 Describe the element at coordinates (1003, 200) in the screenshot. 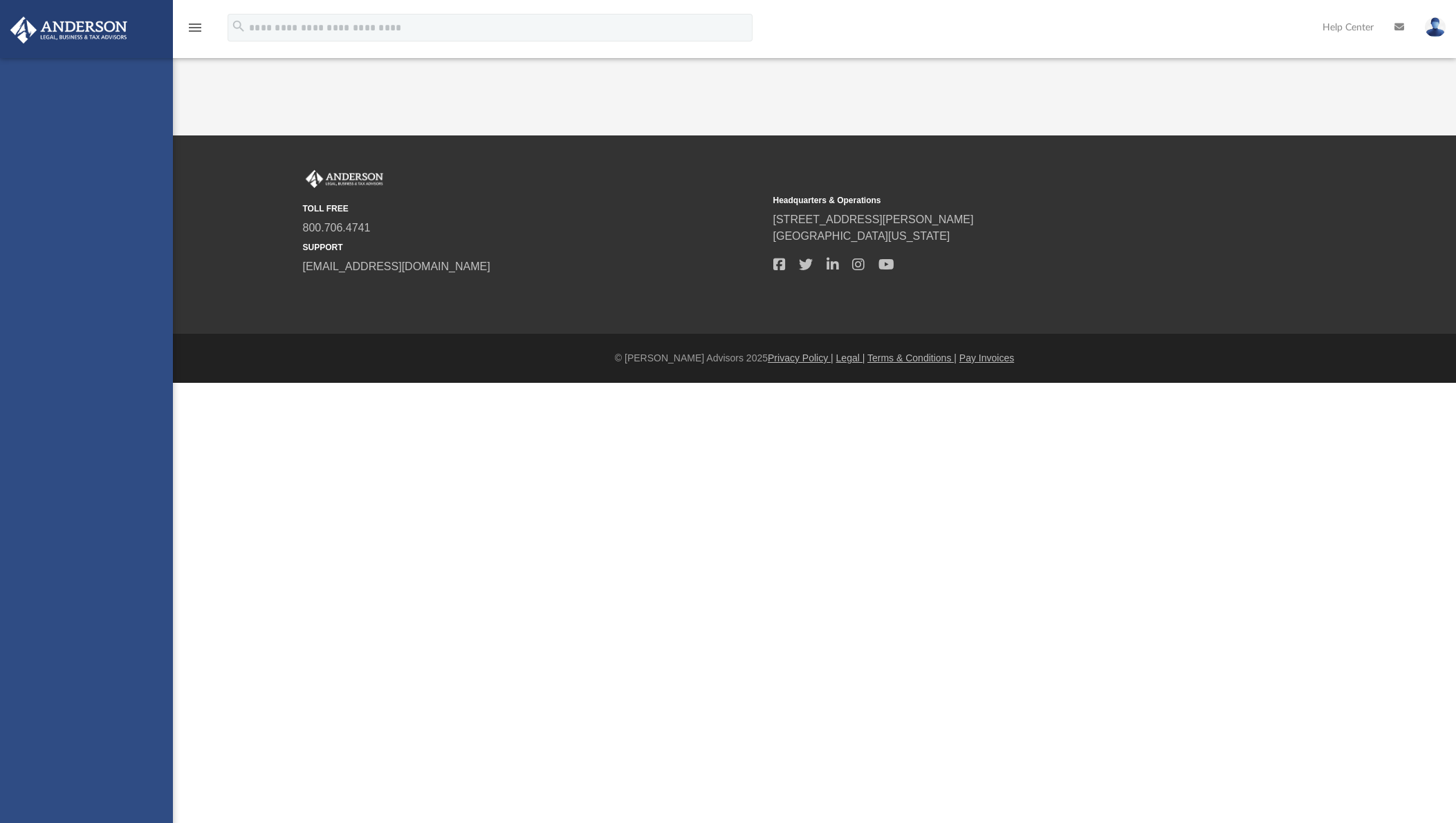

I see `small: Headquarters & Operations` at that location.